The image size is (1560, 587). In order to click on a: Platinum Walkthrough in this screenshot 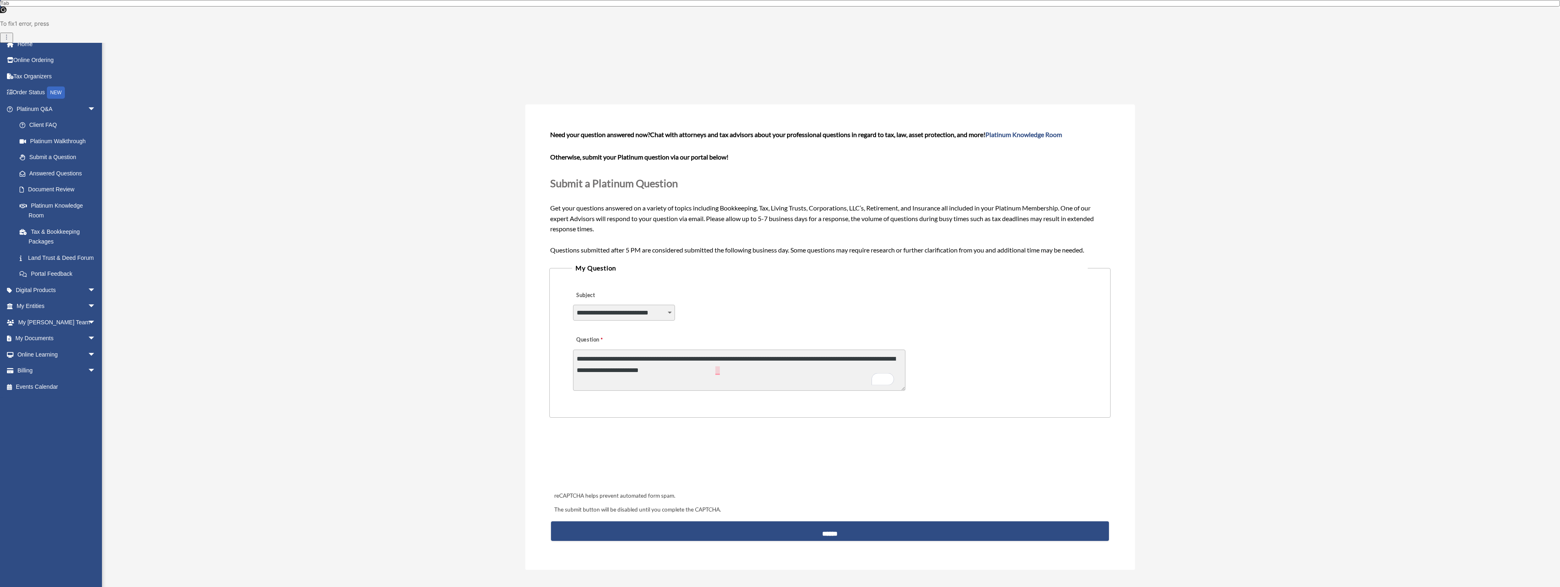, I will do `click(60, 141)`.